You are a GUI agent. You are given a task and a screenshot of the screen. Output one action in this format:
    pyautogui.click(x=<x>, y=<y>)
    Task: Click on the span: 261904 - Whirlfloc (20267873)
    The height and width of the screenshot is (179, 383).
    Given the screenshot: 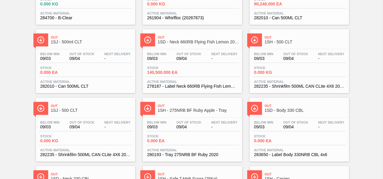 What is the action you would take?
    pyautogui.click(x=192, y=18)
    